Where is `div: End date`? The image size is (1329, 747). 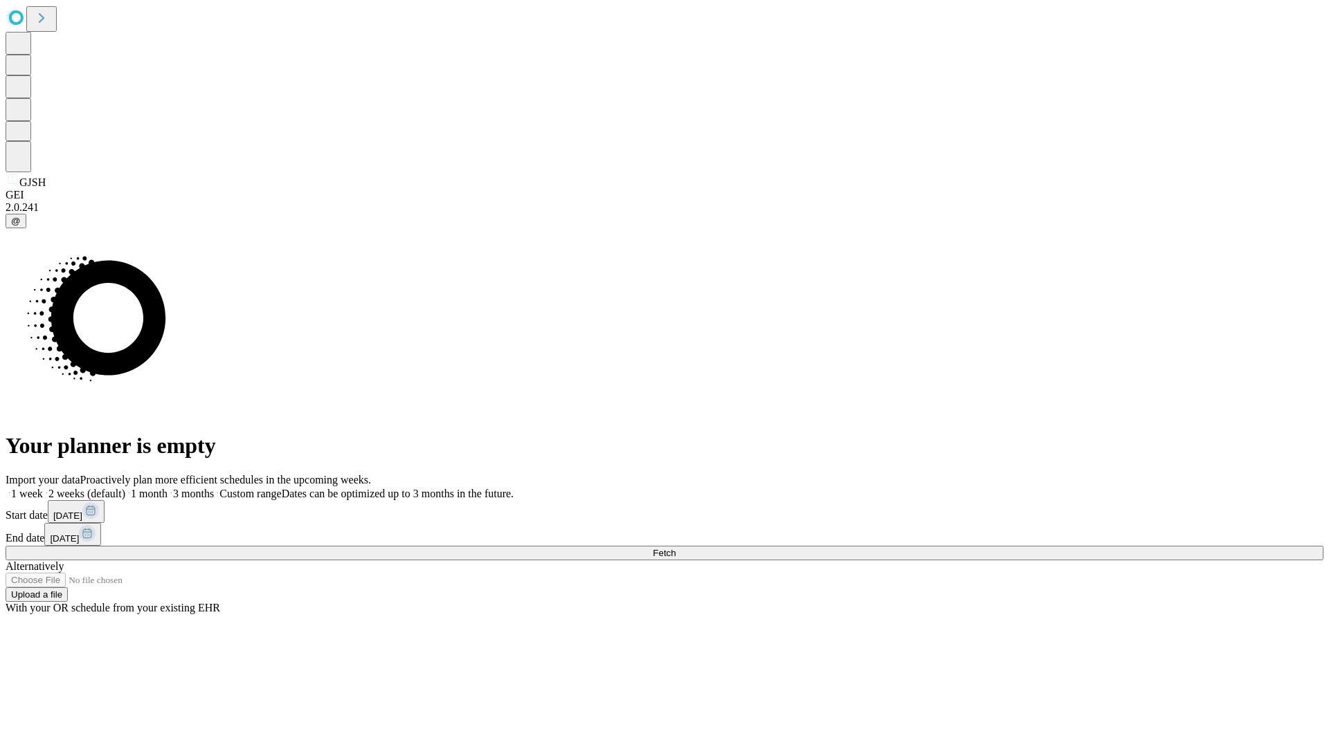
div: End date is located at coordinates (664, 534).